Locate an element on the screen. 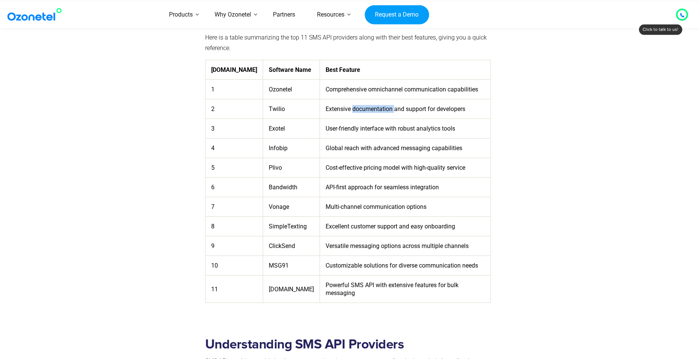 The width and height of the screenshot is (699, 359). td: Vonage is located at coordinates (291, 207).